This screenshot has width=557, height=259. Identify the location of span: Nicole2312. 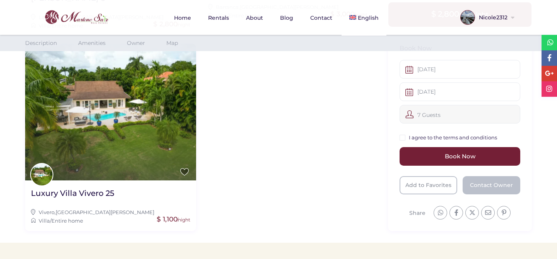
(492, 17).